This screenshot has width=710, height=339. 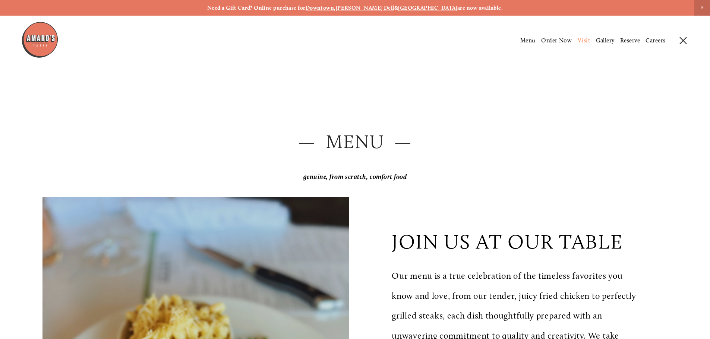 What do you see at coordinates (480, 8) in the screenshot?
I see `strong: are now available.` at bounding box center [480, 8].